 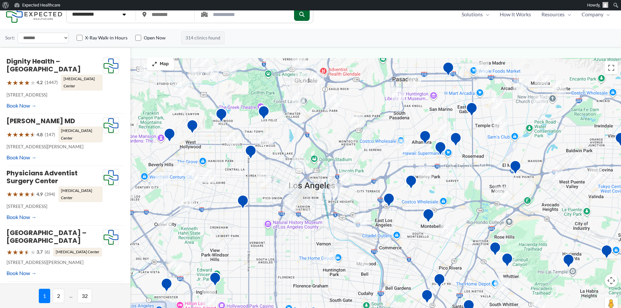 What do you see at coordinates (440, 281) in the screenshot?
I see `div: Green Light Imaging` at bounding box center [440, 281].